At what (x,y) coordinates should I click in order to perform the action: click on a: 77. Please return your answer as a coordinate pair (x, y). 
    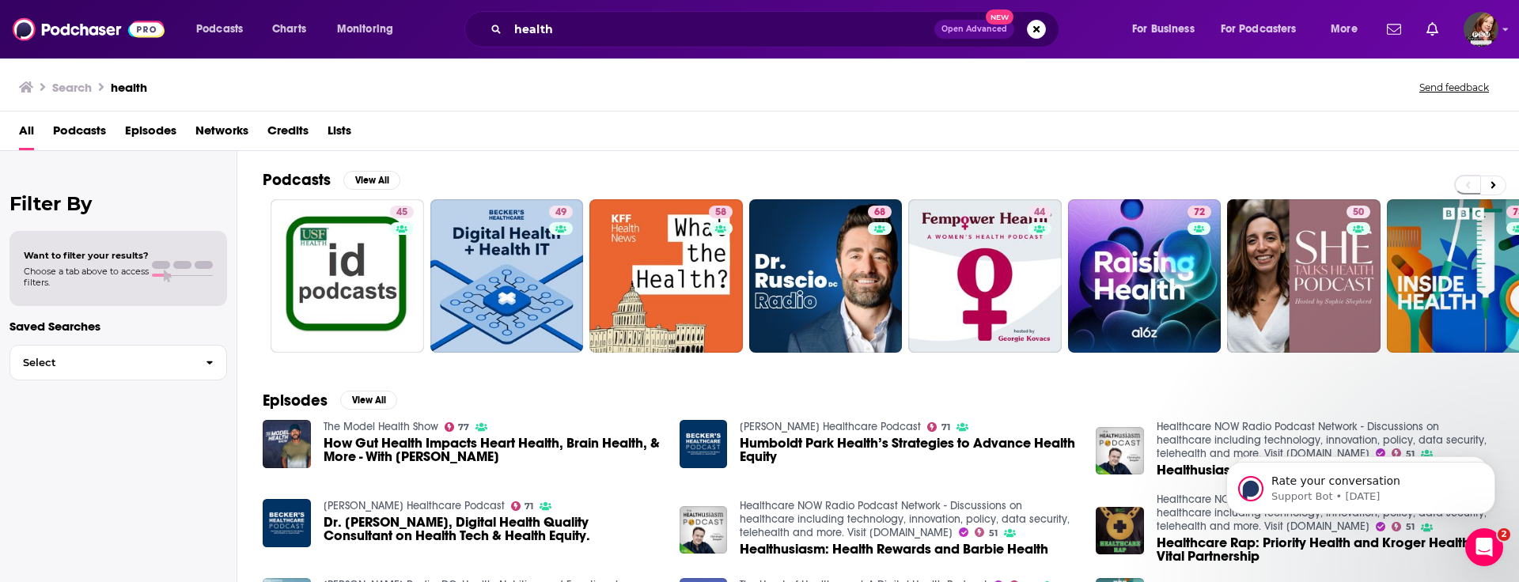
    Looking at the image, I should click on (457, 427).